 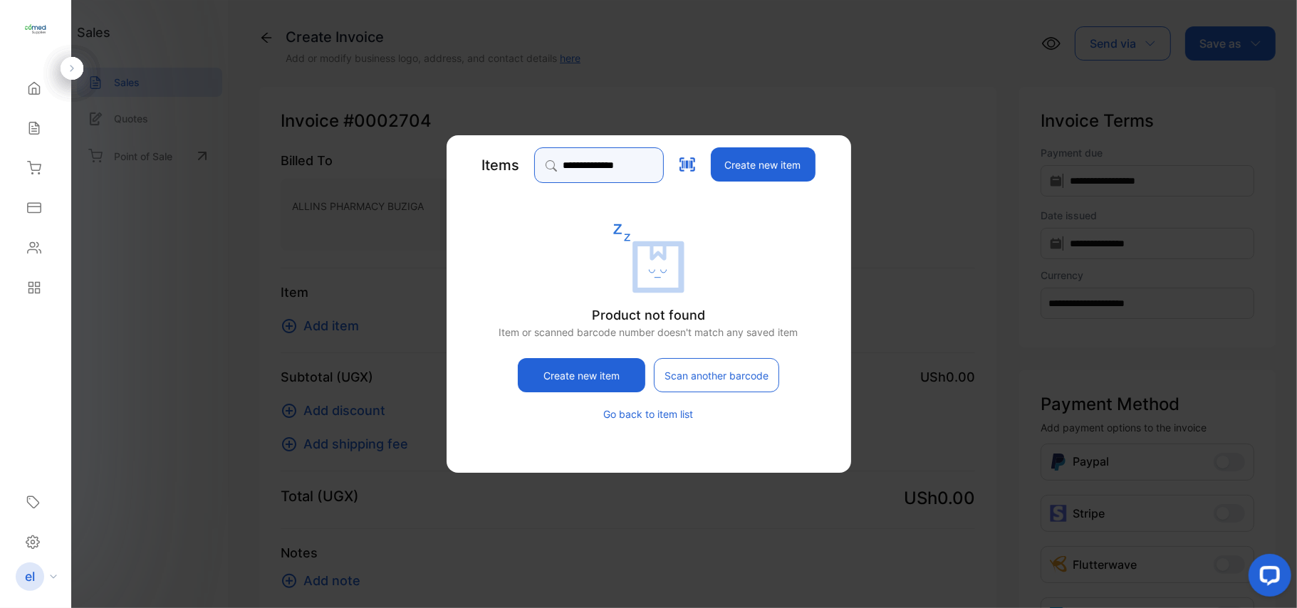 What do you see at coordinates (717, 375) in the screenshot?
I see `button: Scan another barcode` at bounding box center [717, 375].